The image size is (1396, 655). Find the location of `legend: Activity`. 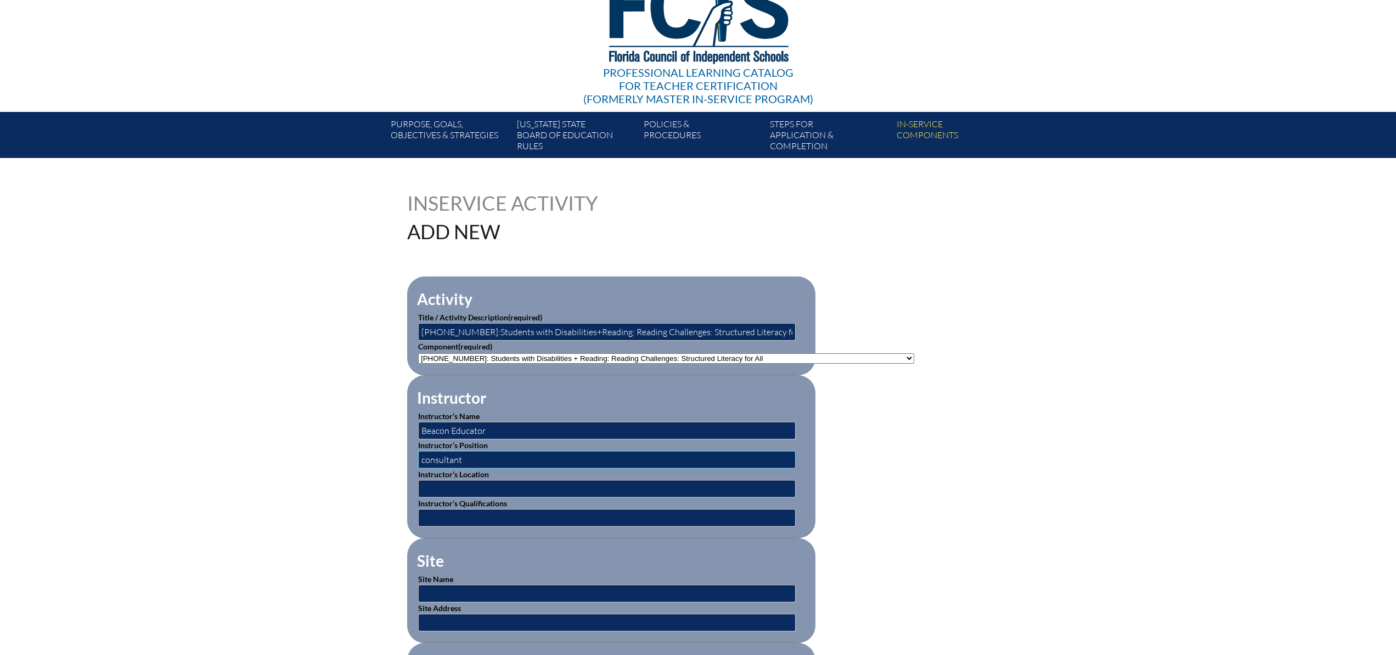

legend: Activity is located at coordinates (444, 299).